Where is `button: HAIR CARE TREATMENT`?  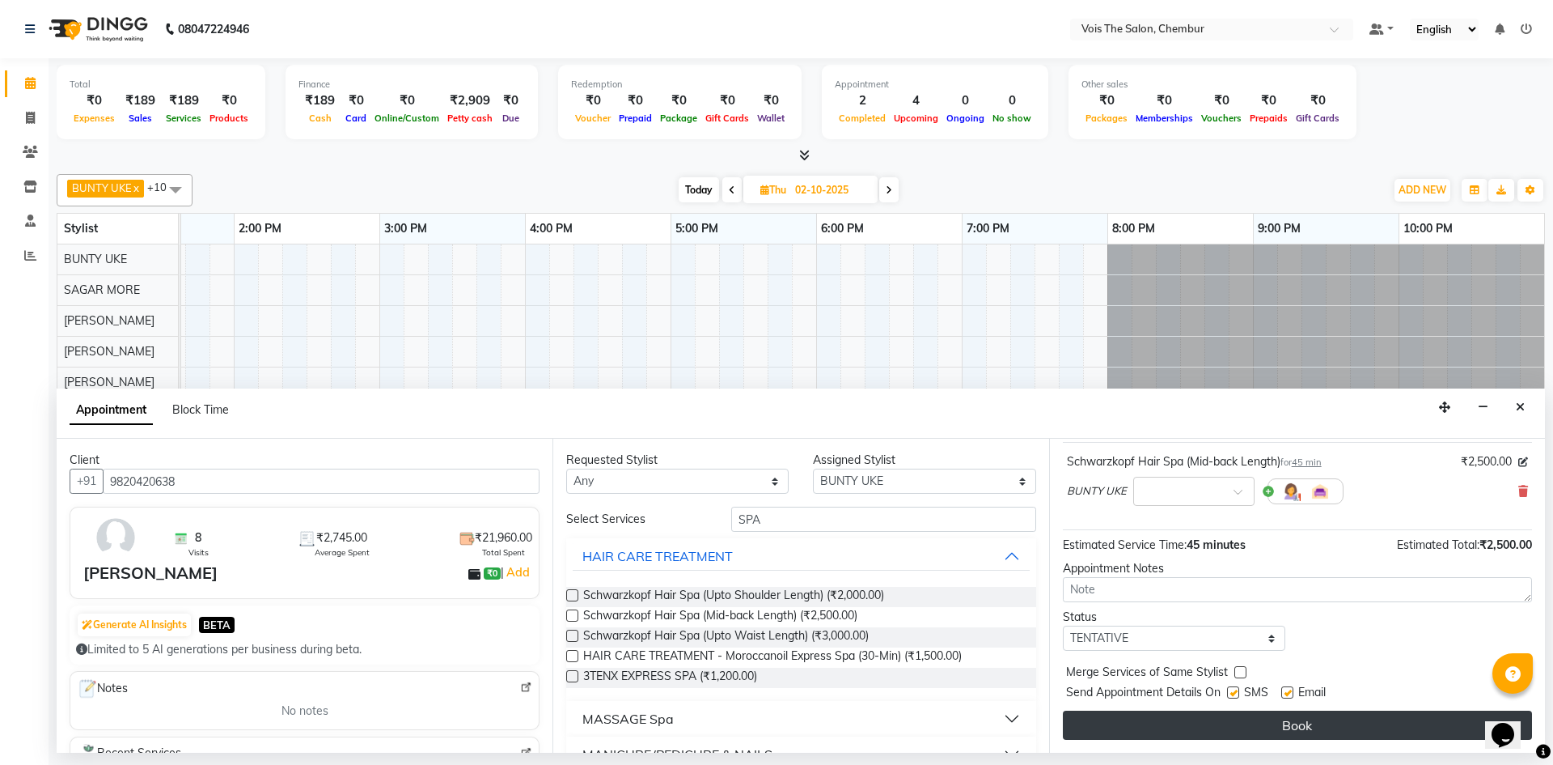
button: HAIR CARE TREATMENT is located at coordinates (801, 556).